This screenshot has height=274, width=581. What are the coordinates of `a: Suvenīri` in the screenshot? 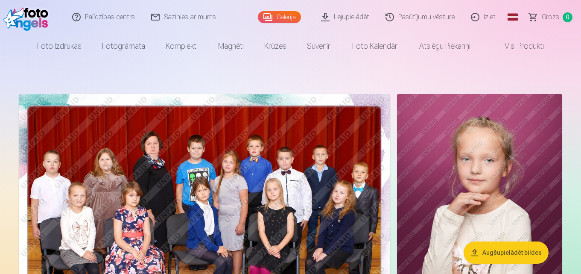 It's located at (319, 46).